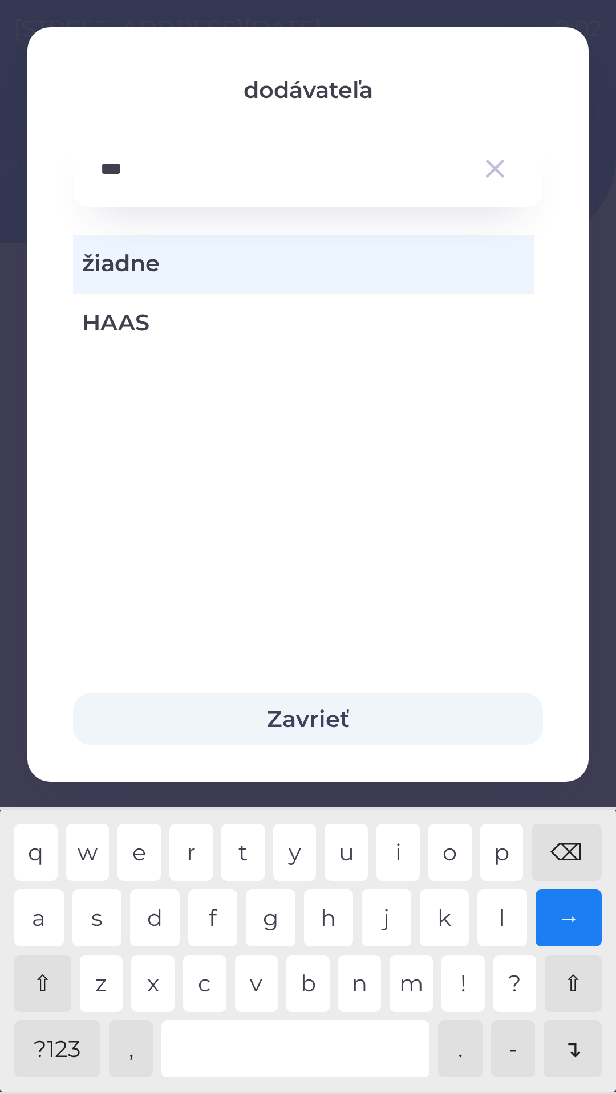 The width and height of the screenshot is (616, 1094). What do you see at coordinates (308, 90) in the screenshot?
I see `p: dodávateľa` at bounding box center [308, 90].